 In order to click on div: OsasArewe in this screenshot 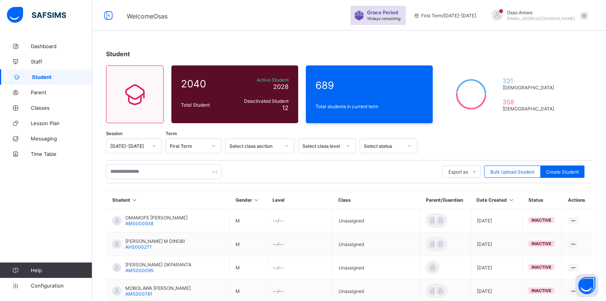, I will do `click(538, 15)`.